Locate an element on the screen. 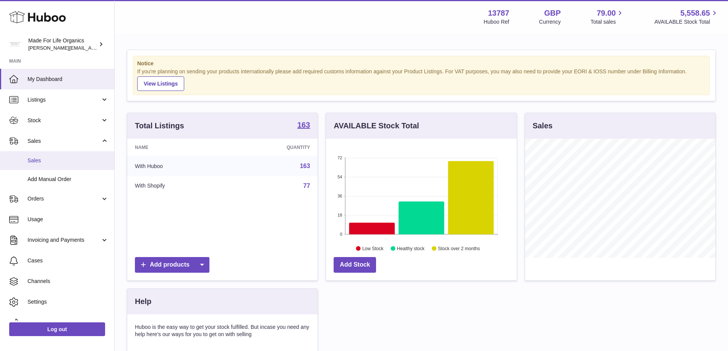  a: View Listings is located at coordinates (161, 84).